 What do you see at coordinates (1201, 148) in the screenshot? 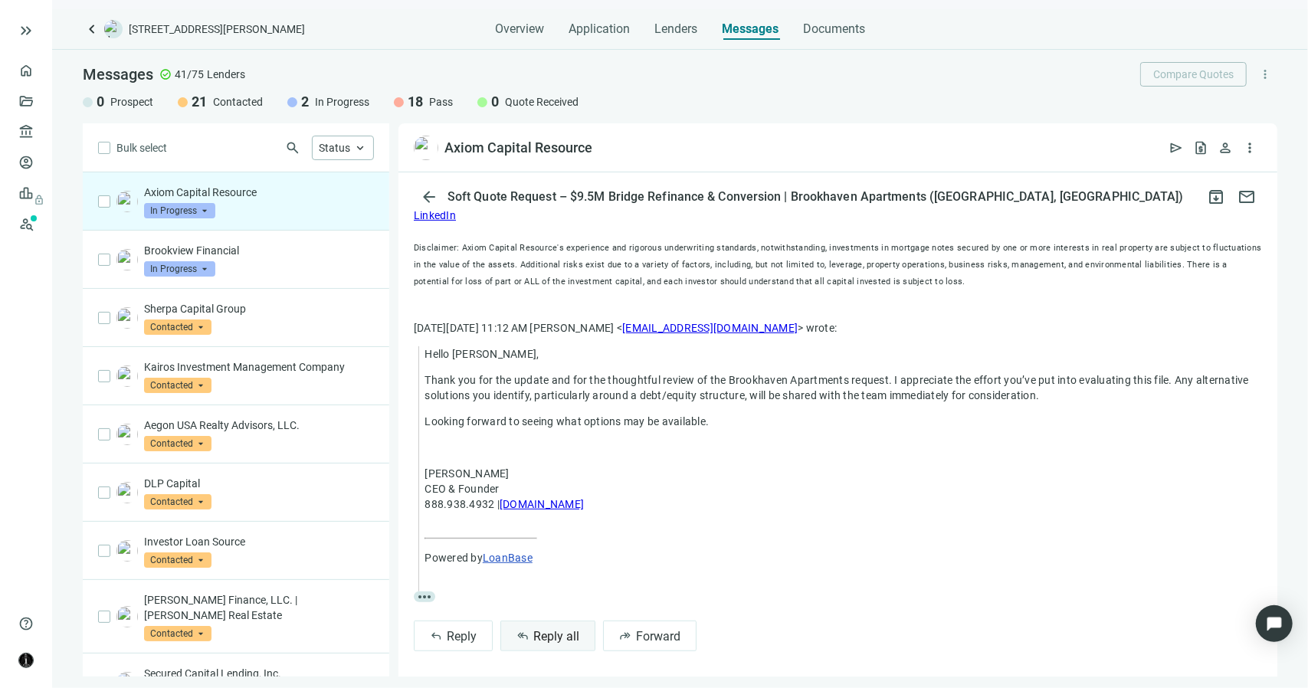
I see `span: request_quote` at bounding box center [1201, 148].